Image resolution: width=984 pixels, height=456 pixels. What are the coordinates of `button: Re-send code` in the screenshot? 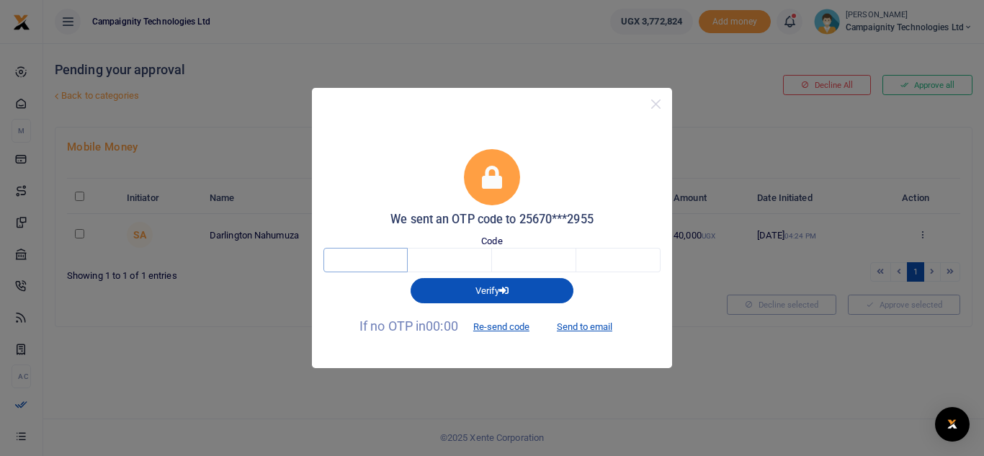 It's located at (501, 327).